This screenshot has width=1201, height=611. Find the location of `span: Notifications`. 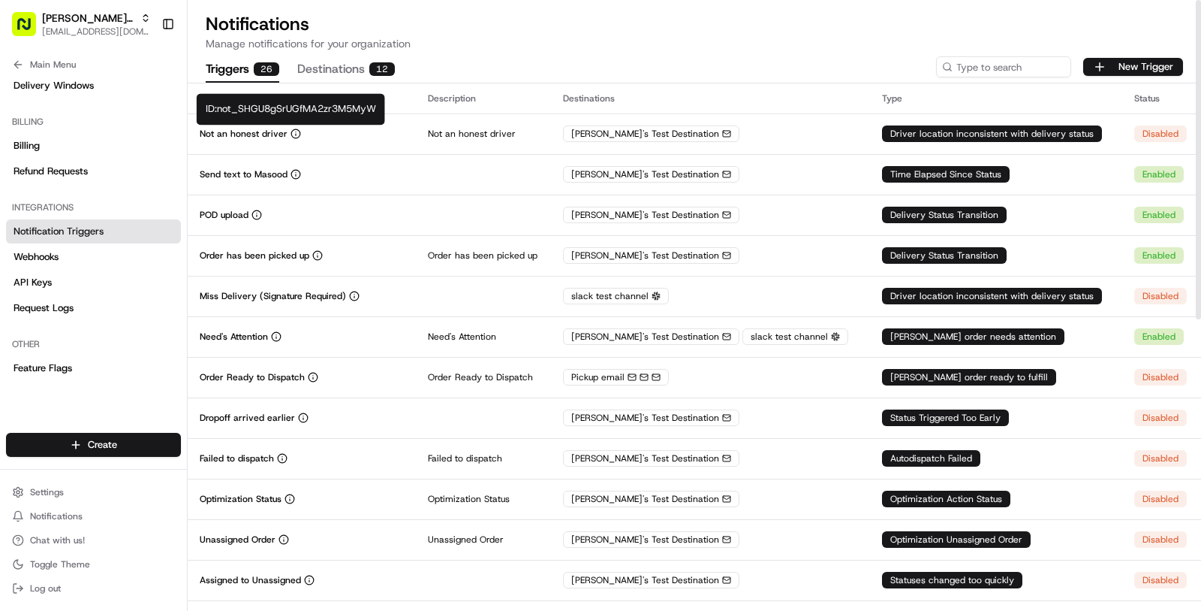

span: Notifications is located at coordinates (56, 516).